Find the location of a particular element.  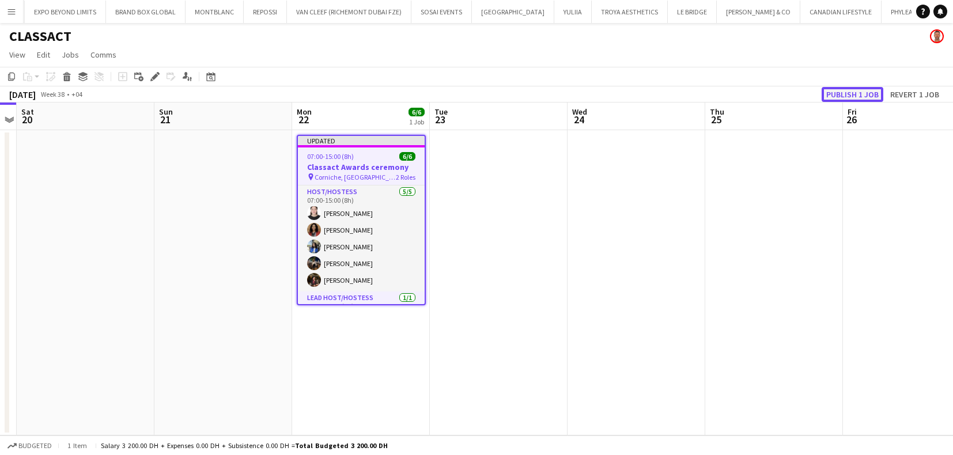

div: 1 Job is located at coordinates (416, 122).